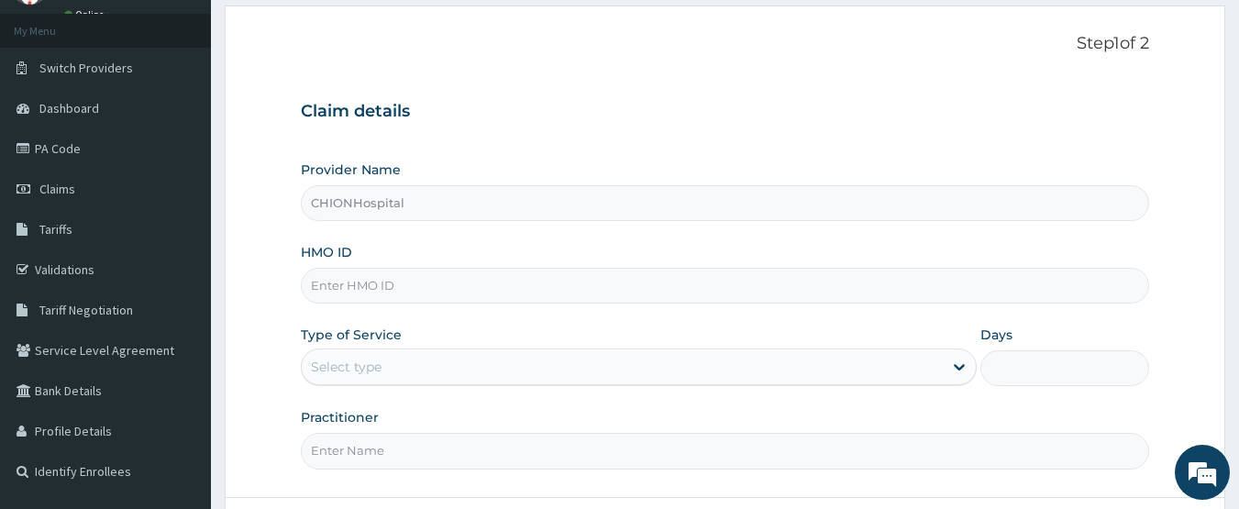 Image resolution: width=1239 pixels, height=509 pixels. What do you see at coordinates (86, 68) in the screenshot?
I see `span: Switch Providers` at bounding box center [86, 68].